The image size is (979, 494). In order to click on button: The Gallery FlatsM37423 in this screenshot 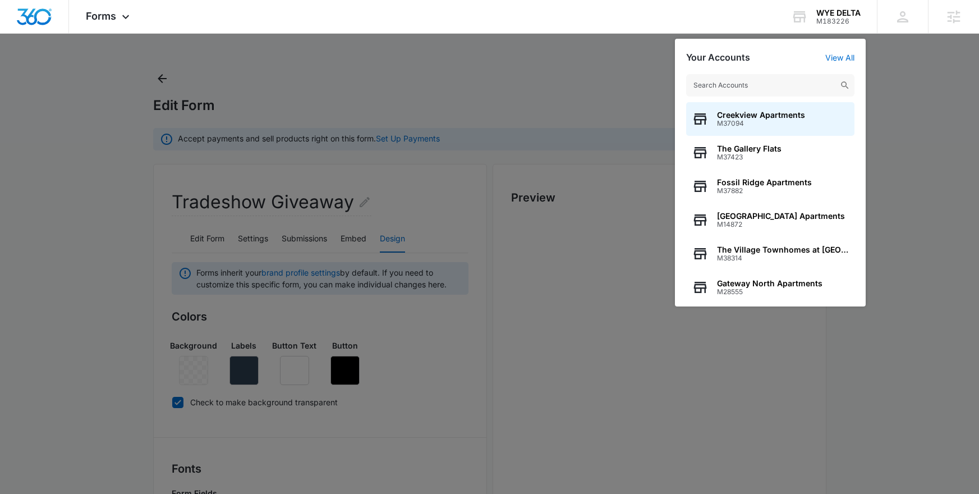, I will do `click(770, 153)`.